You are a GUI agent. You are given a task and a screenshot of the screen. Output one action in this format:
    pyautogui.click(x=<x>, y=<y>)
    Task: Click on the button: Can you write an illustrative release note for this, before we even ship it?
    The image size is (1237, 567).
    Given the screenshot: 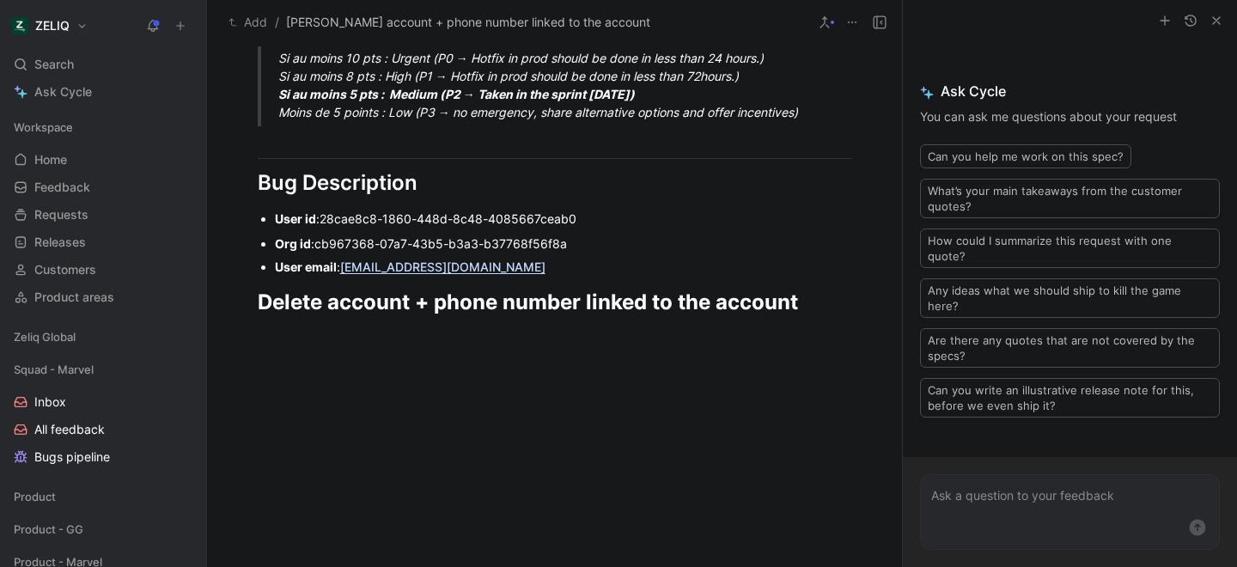 What is the action you would take?
    pyautogui.click(x=1070, y=398)
    